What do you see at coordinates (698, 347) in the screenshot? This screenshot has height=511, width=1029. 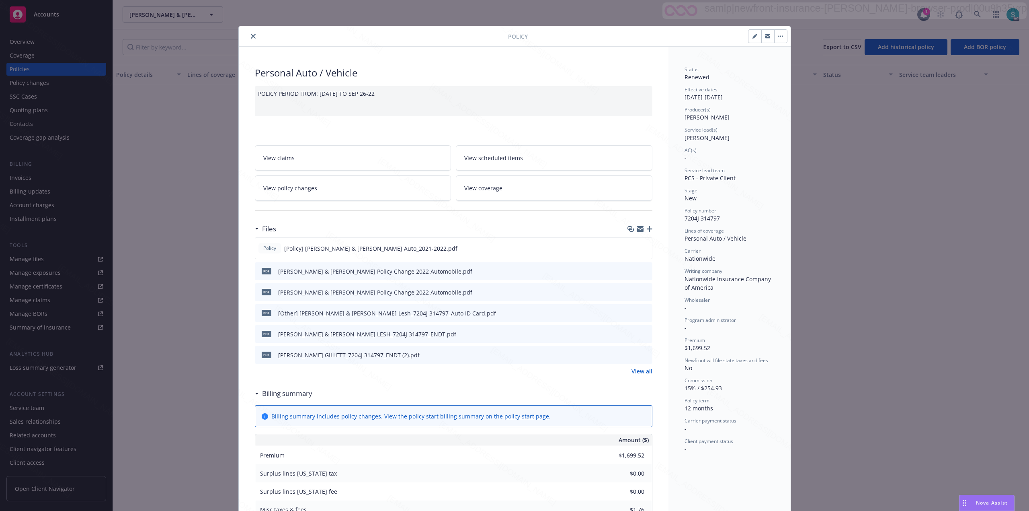 I see `span: $1,699.52` at bounding box center [698, 347].